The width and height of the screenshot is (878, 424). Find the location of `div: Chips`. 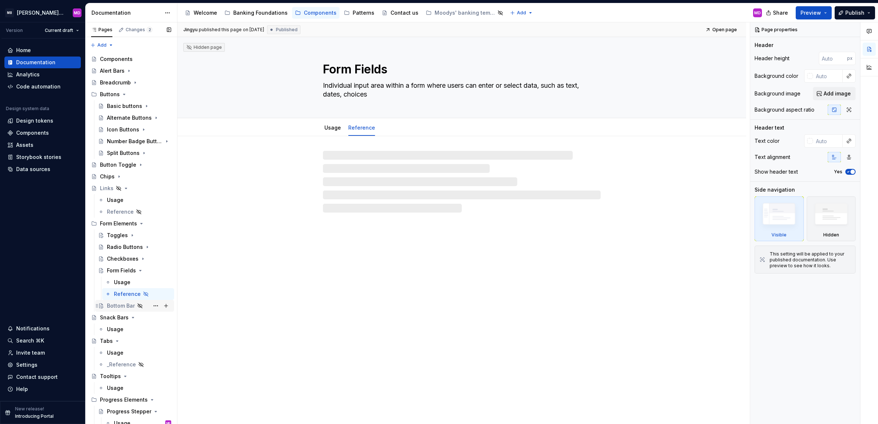

div: Chips is located at coordinates (107, 177).